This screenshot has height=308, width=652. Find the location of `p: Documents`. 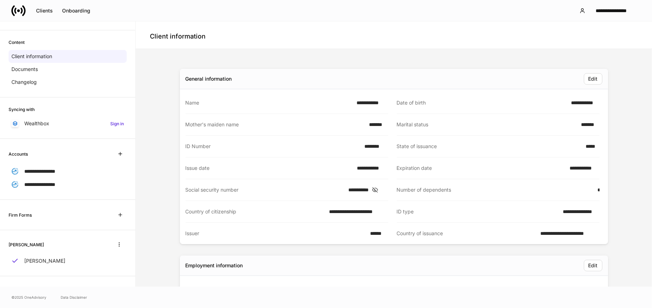

p: Documents is located at coordinates (25, 69).